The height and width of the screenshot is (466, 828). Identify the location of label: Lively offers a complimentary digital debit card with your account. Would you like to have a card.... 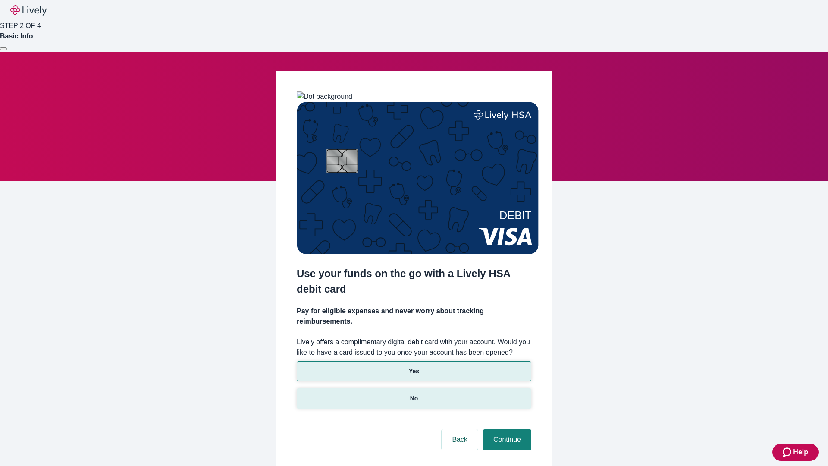
(414, 347).